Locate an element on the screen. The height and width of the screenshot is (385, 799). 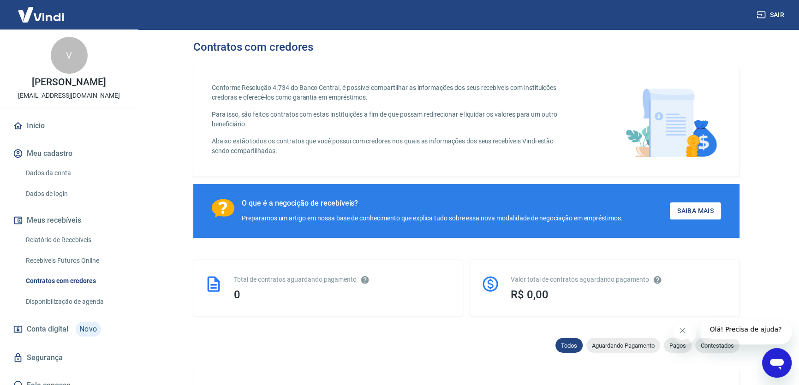
div: Todos is located at coordinates (569, 346).